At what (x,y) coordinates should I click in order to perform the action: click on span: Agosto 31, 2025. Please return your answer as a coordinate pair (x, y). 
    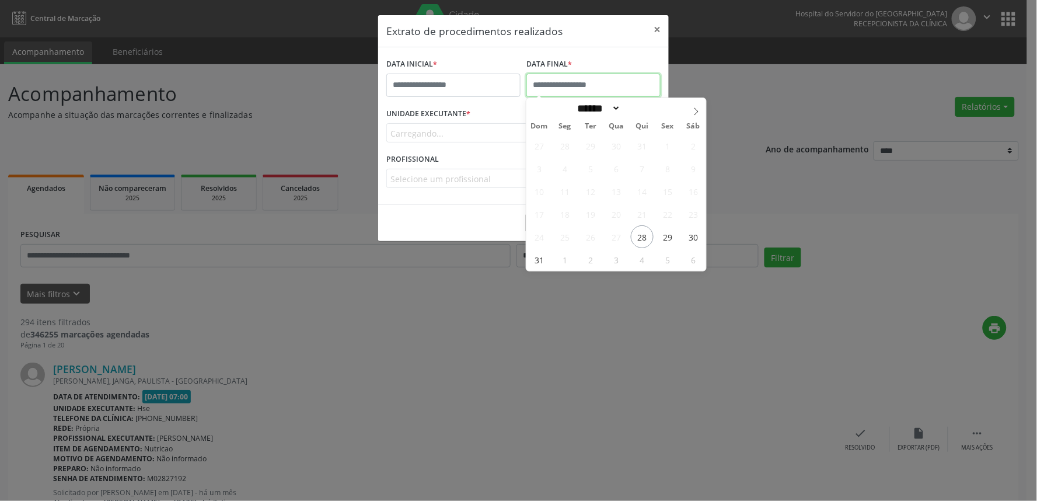
    Looking at the image, I should click on (539, 259).